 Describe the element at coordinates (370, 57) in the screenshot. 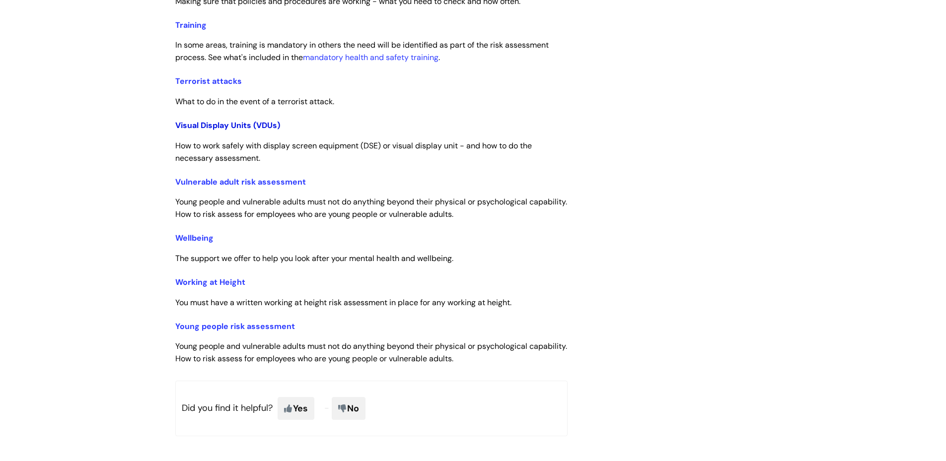

I see `a: mandatory health and safety training` at that location.